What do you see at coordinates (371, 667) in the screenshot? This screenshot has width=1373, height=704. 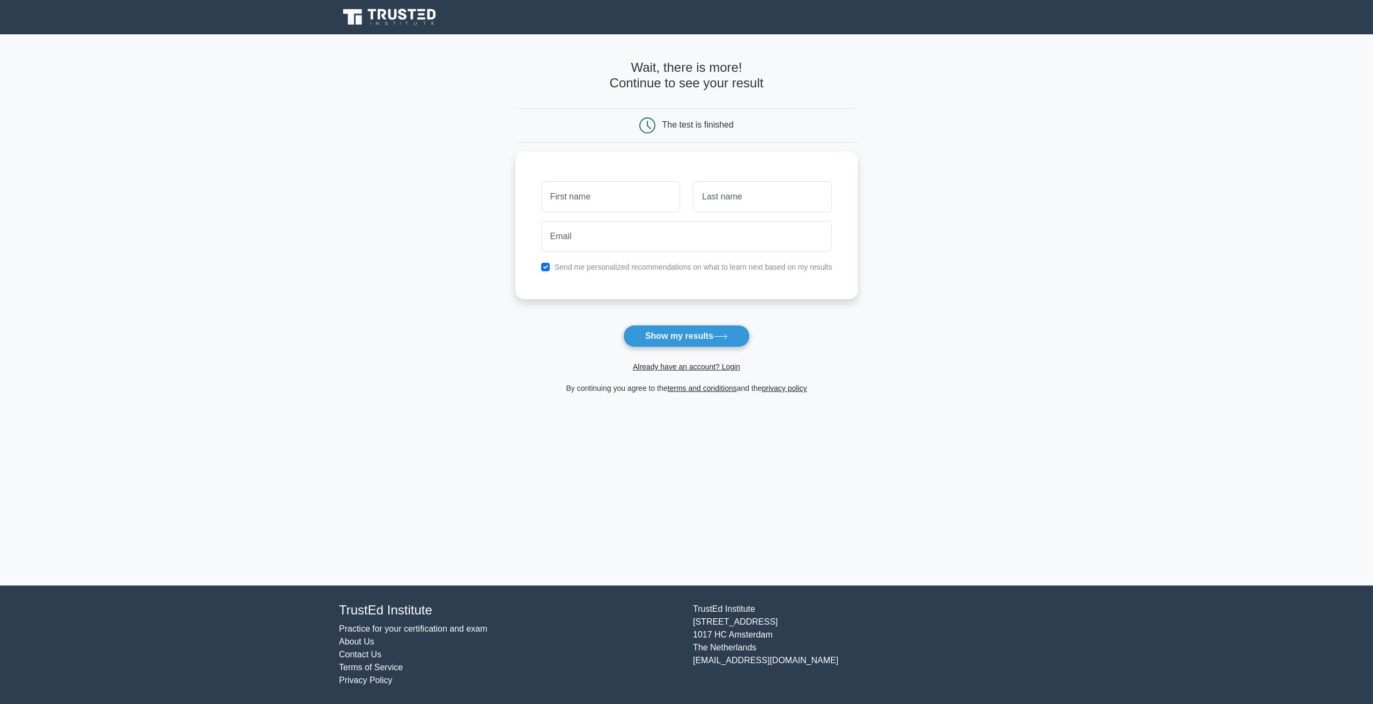 I see `a: Terms of Service` at bounding box center [371, 667].